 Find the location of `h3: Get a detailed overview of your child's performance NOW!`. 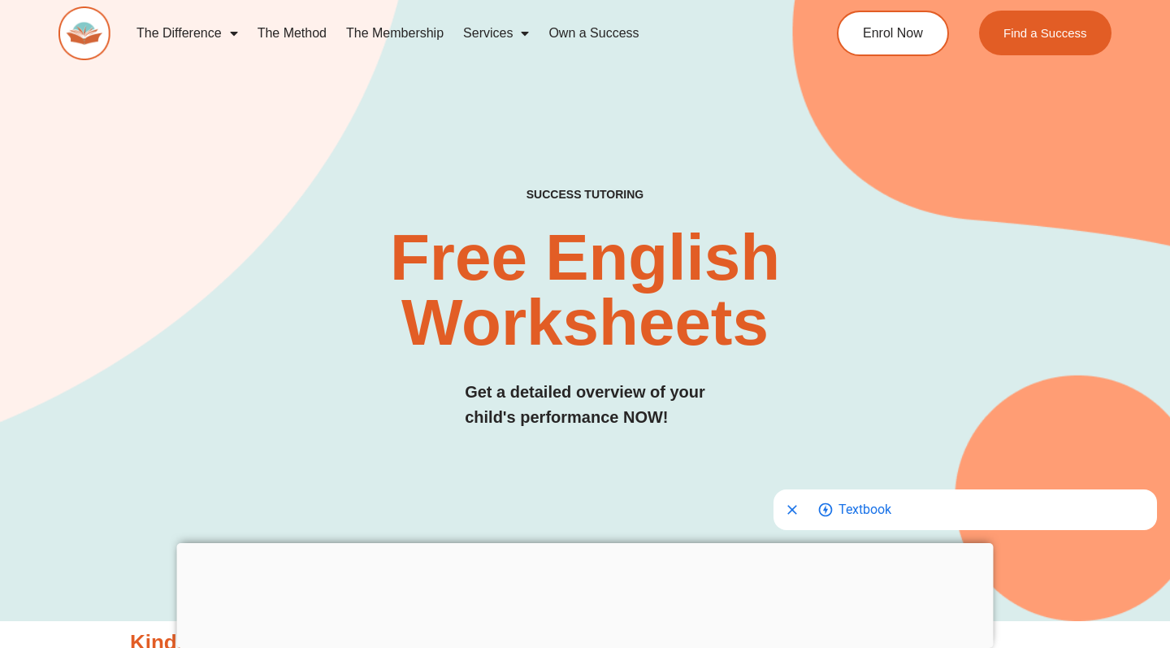

h3: Get a detailed overview of your child's performance NOW! is located at coordinates (585, 405).